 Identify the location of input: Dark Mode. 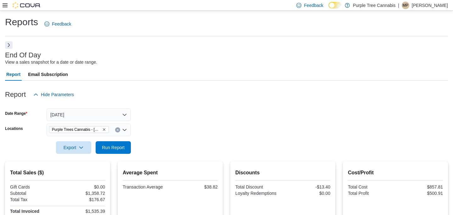
(335, 5).